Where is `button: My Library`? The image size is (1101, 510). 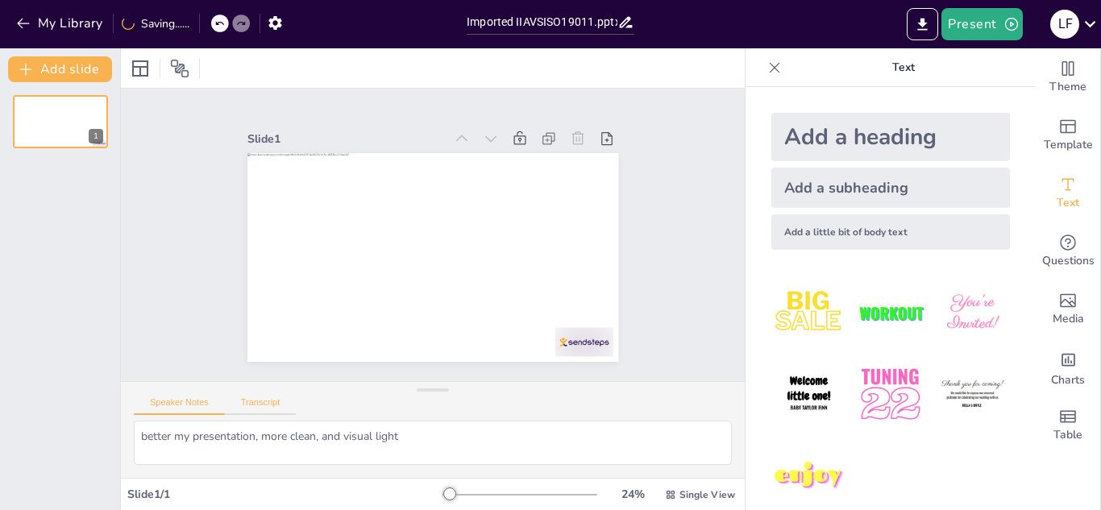 button: My Library is located at coordinates (60, 23).